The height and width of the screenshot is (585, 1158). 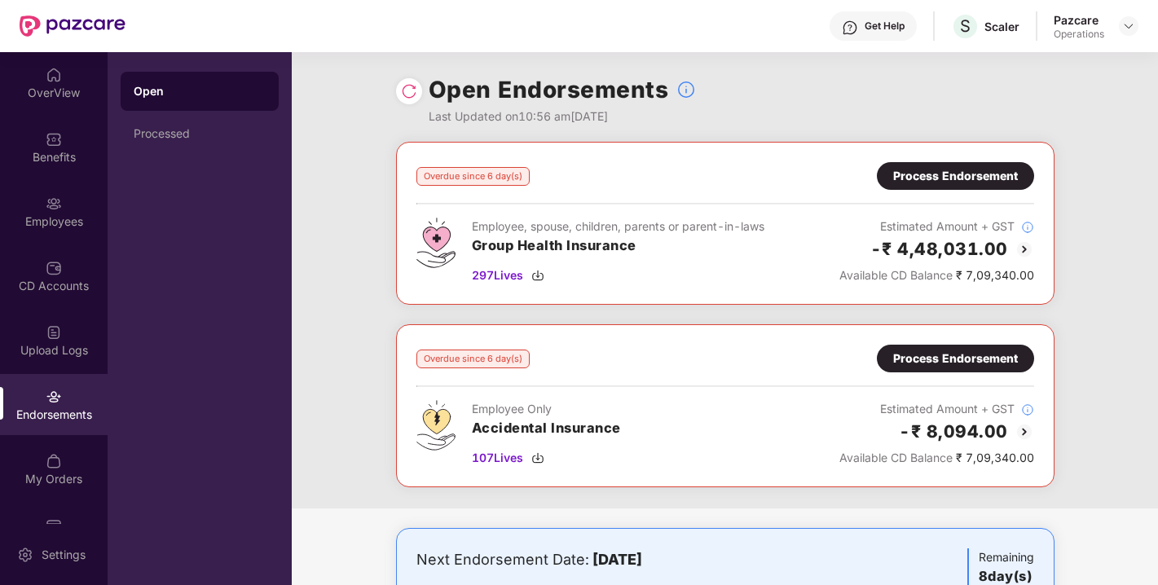 I want to click on h1: Open Endorsements, so click(x=548, y=90).